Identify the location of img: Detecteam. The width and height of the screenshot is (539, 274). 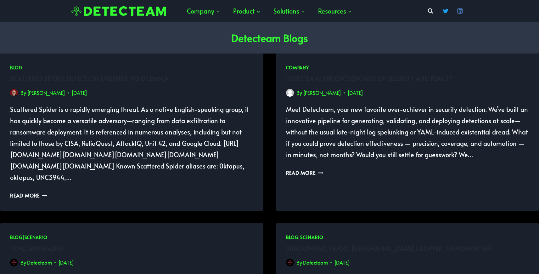
(119, 11).